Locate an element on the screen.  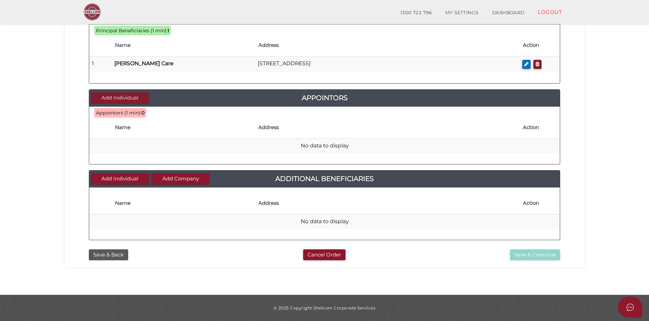
button: Save & Continue is located at coordinates (535, 254).